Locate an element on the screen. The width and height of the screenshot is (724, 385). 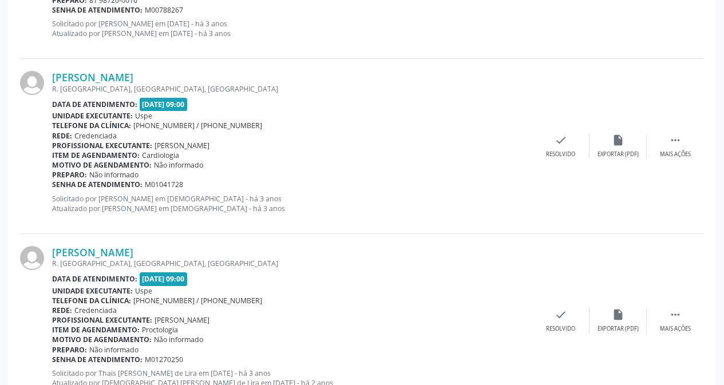
span: Proctologia is located at coordinates (160, 330).